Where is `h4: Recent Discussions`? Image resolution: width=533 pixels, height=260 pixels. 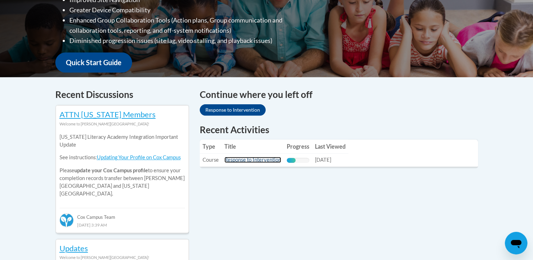 h4: Recent Discussions is located at coordinates (122, 94).